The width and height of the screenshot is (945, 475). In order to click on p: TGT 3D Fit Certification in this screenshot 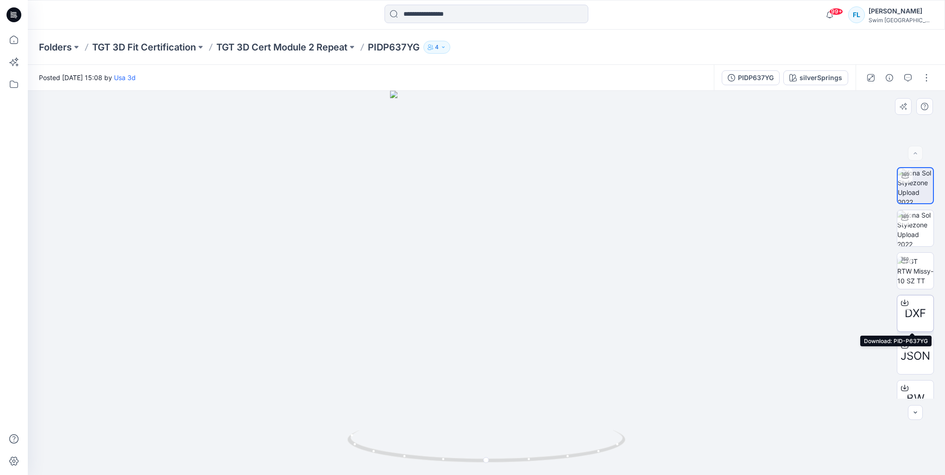, I will do `click(144, 47)`.